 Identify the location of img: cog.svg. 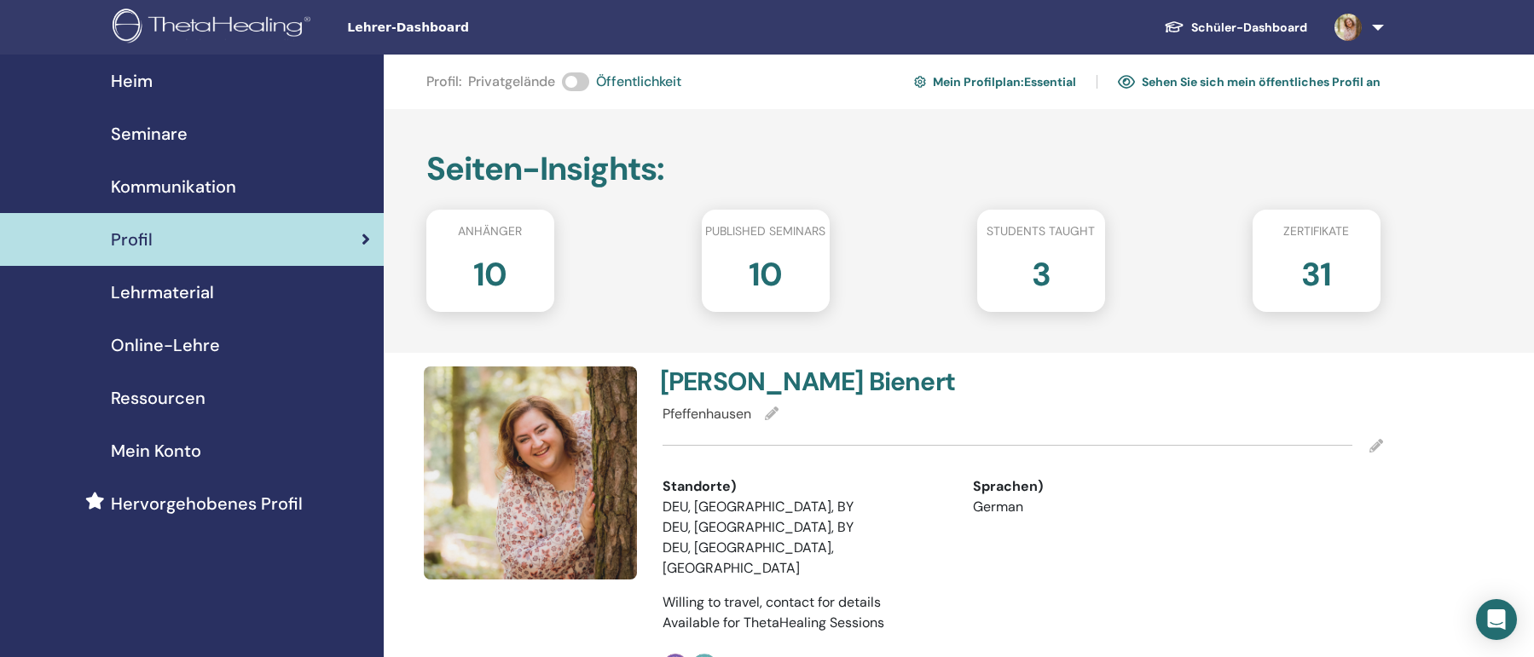
(920, 82).